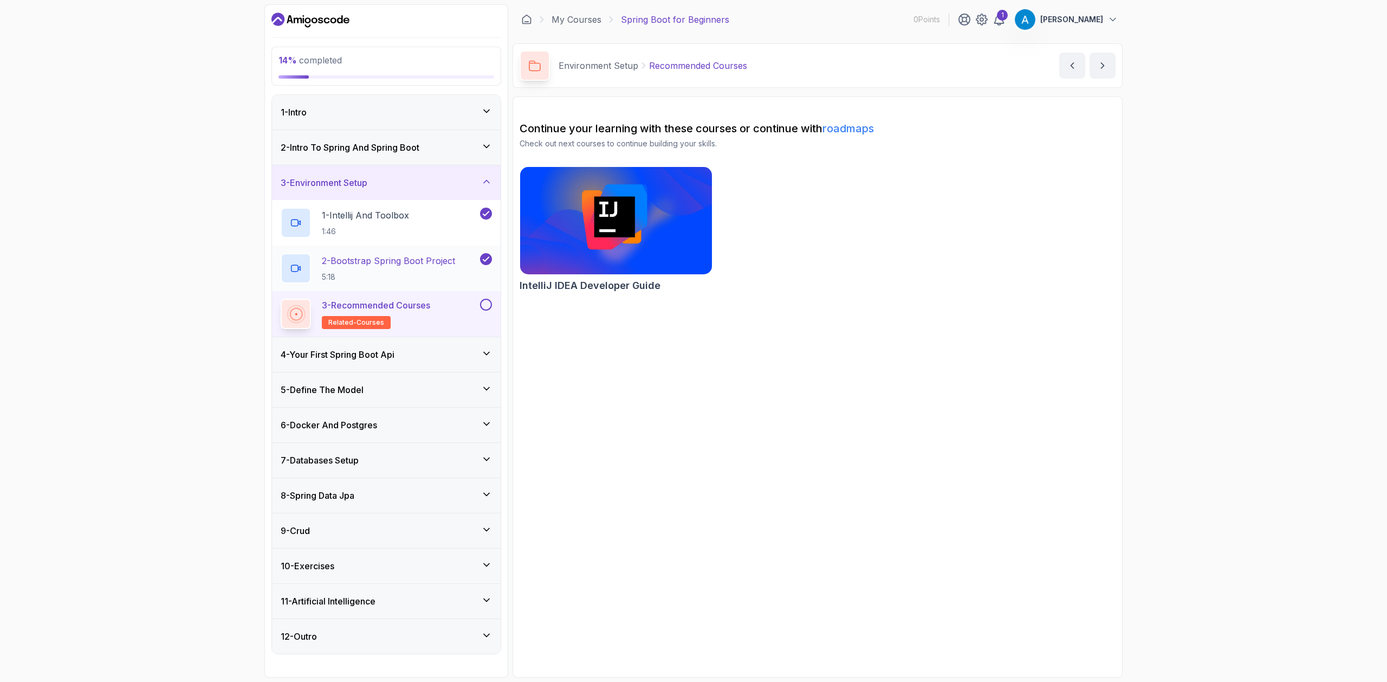  What do you see at coordinates (848, 128) in the screenshot?
I see `a: roadmaps` at bounding box center [848, 128].